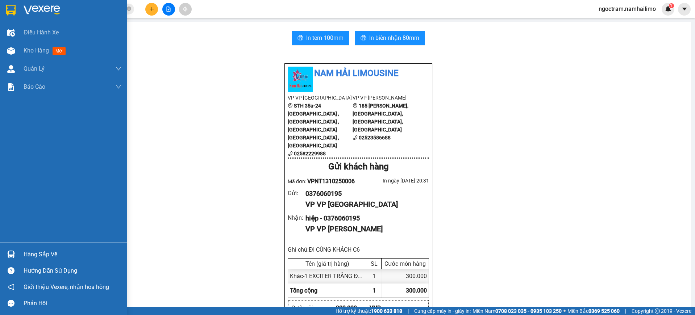  Describe the element at coordinates (684, 9) in the screenshot. I see `button: caret-down` at that location.